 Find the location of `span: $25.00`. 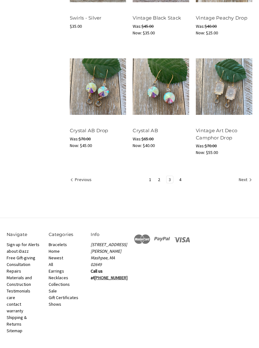

span: $25.00 is located at coordinates (212, 33).